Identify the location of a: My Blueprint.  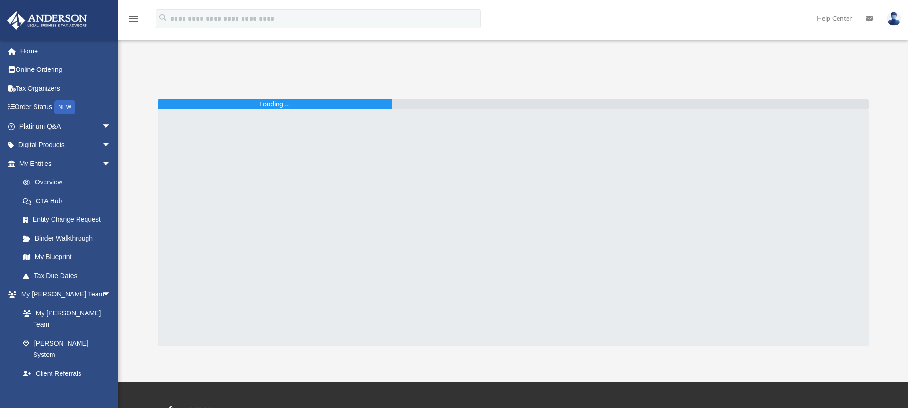
(67, 257).